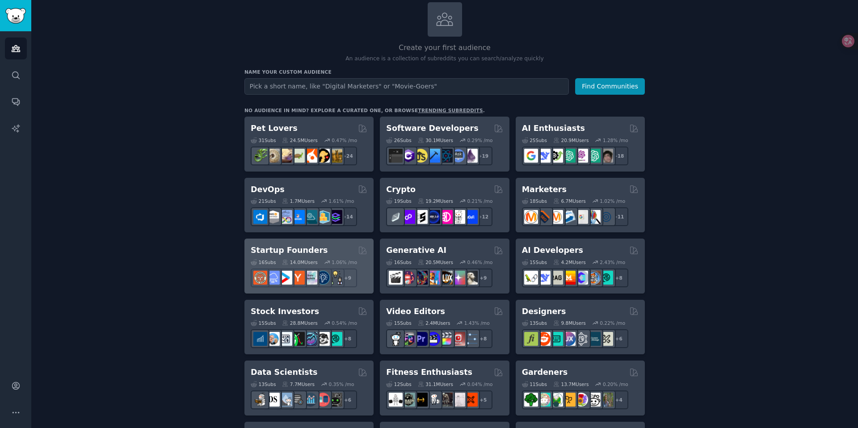 This screenshot has height=428, width=858. What do you see at coordinates (471, 217) in the screenshot?
I see `img: defi_` at bounding box center [471, 217].